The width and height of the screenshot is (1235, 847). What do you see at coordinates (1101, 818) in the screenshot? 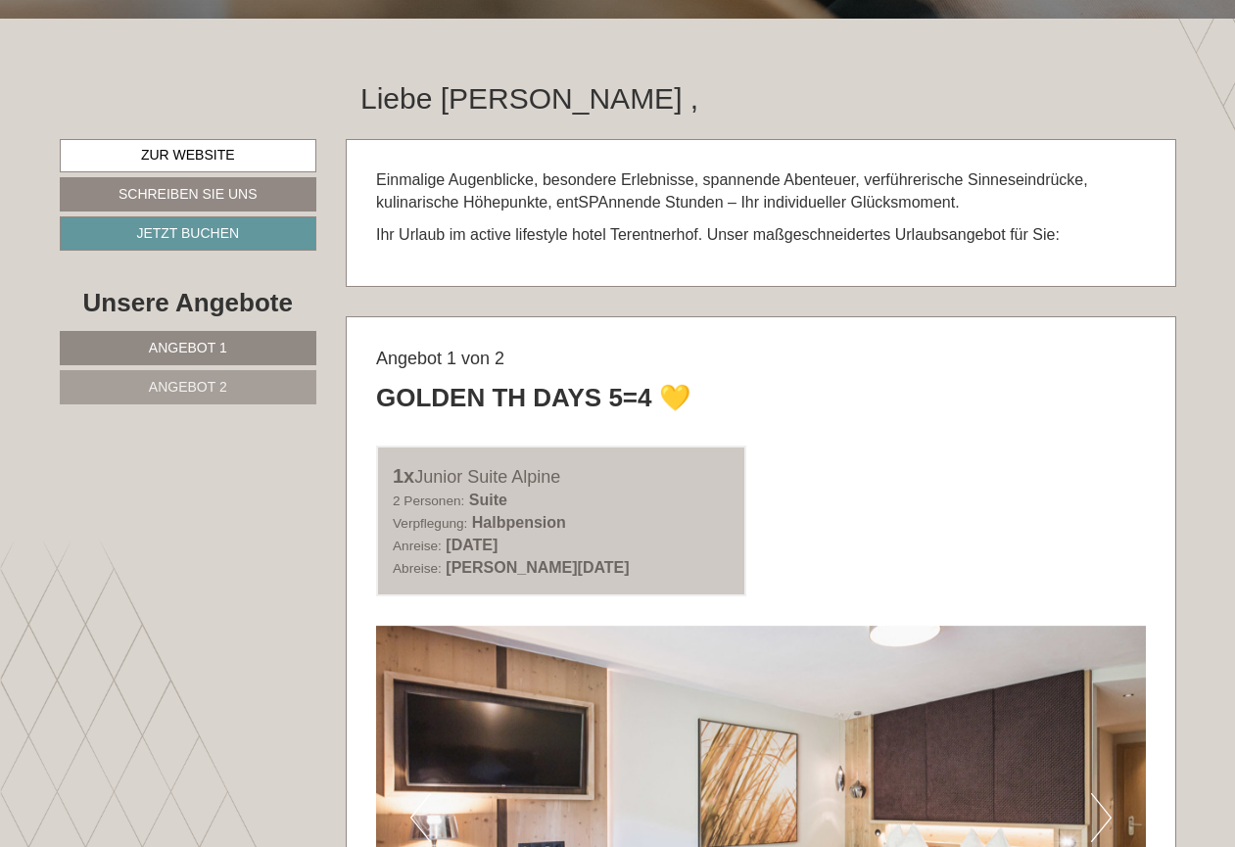
I see `button: Next` at bounding box center [1101, 818].